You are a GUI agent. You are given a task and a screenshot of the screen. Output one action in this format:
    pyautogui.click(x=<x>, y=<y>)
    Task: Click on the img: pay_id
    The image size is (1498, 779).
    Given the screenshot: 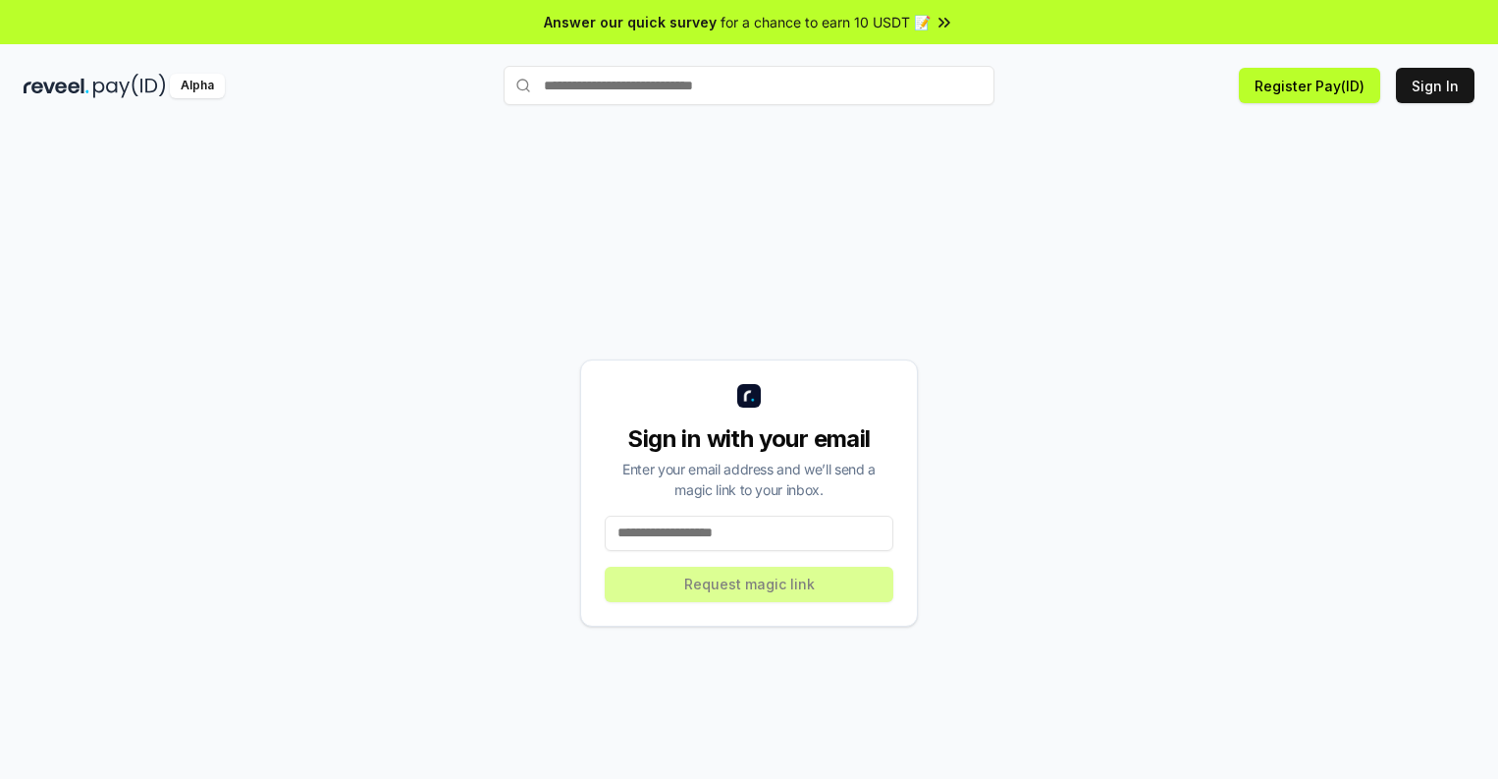 What is the action you would take?
    pyautogui.click(x=130, y=85)
    